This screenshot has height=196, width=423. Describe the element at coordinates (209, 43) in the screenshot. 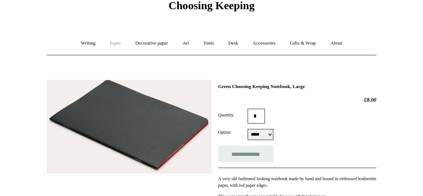

I see `a: Tools` at that location.